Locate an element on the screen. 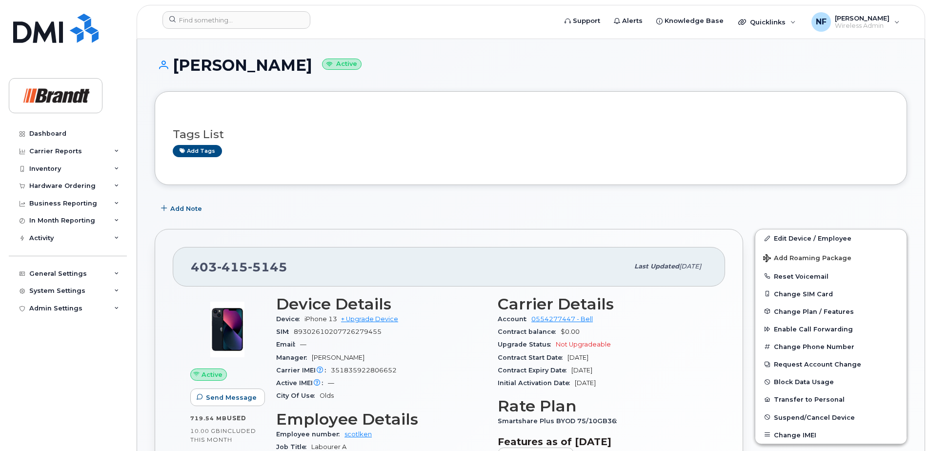 The image size is (930, 451). a: Add tags is located at coordinates (197, 151).